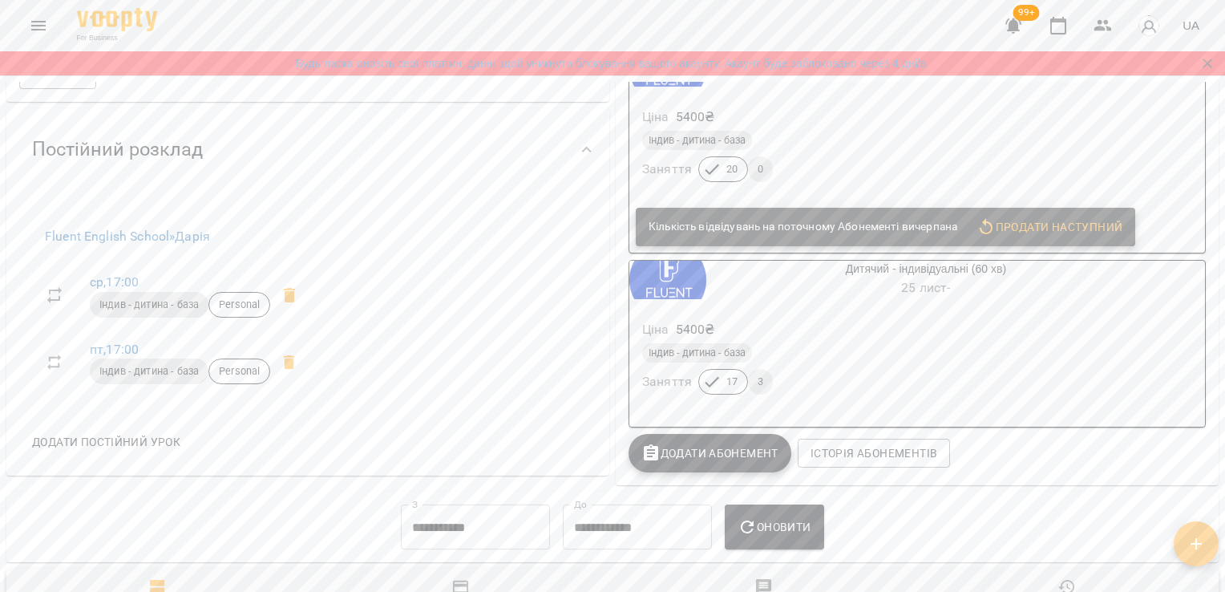 This screenshot has height=592, width=1225. I want to click on span: Додати Абонемент, so click(710, 453).